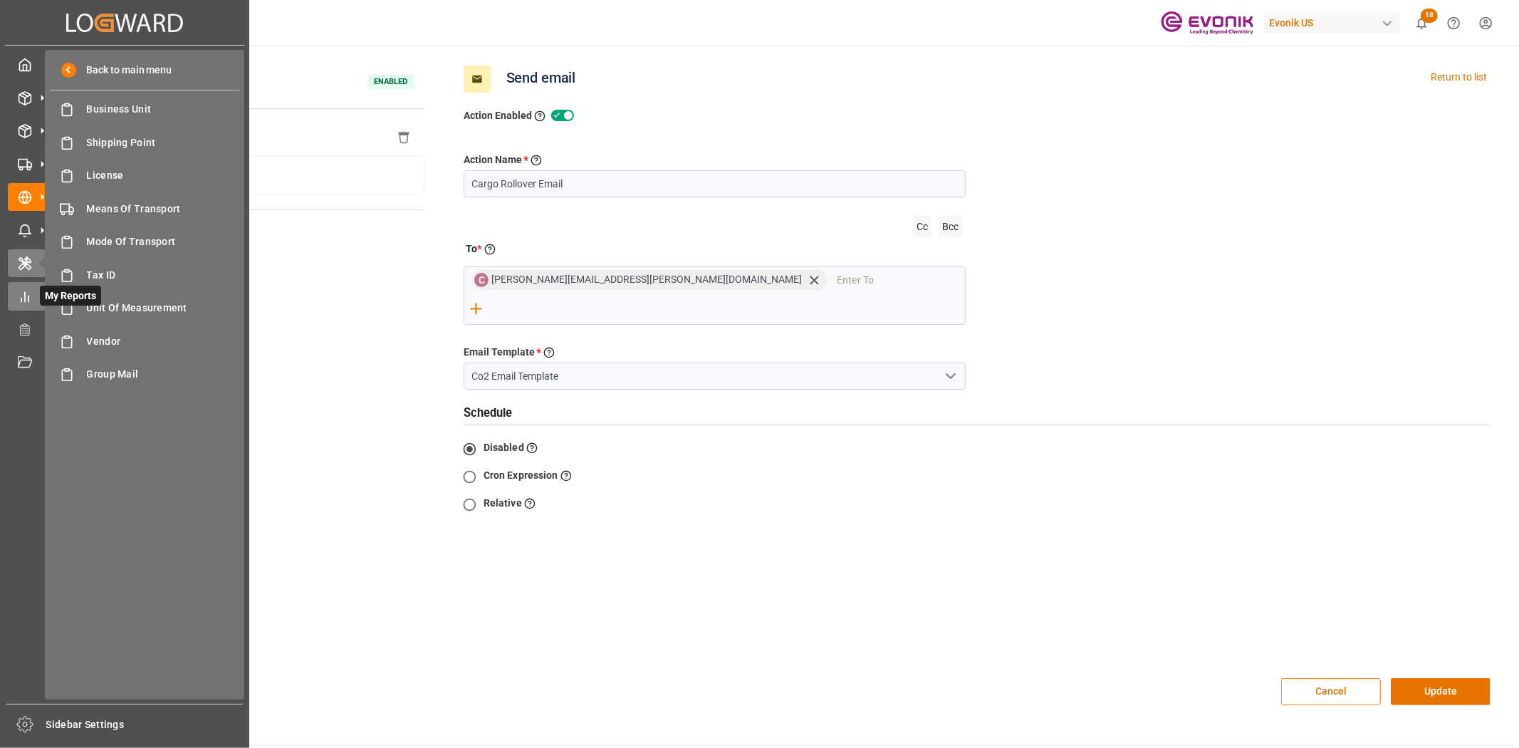  I want to click on img: Evonik-brand-mark-Deep-Purple-RGB.jpeg_1700498283.jpeg, so click(1207, 23).